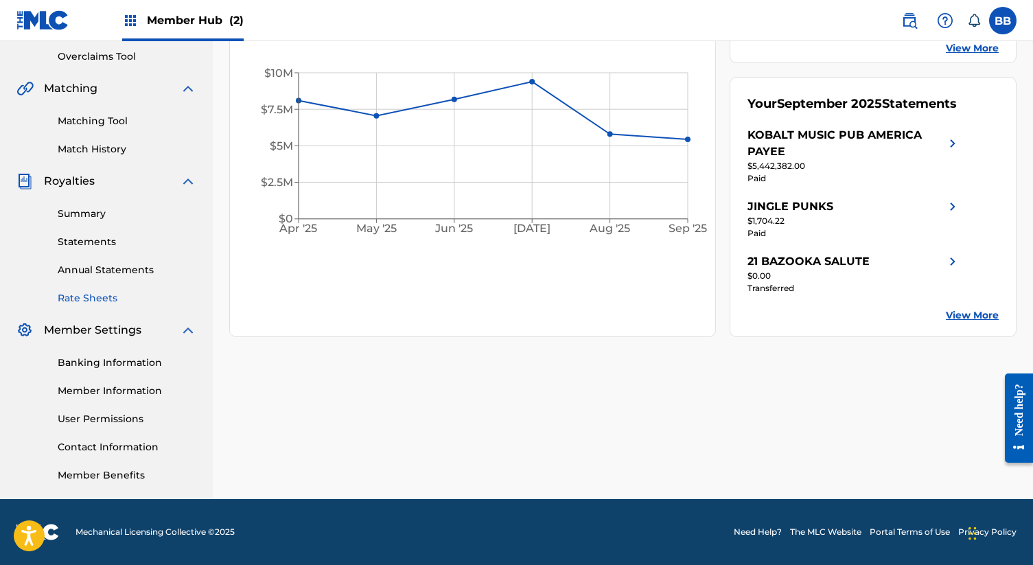 The image size is (1033, 565). What do you see at coordinates (93, 330) in the screenshot?
I see `span: Member Settings` at bounding box center [93, 330].